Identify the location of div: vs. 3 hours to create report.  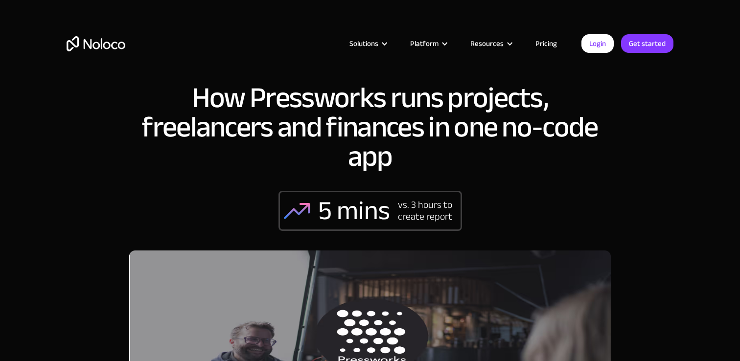
(427, 211).